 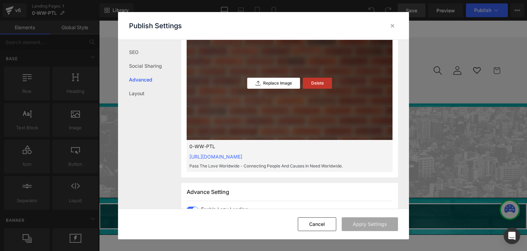 I want to click on img: Pass The Love, so click(x=214, y=131).